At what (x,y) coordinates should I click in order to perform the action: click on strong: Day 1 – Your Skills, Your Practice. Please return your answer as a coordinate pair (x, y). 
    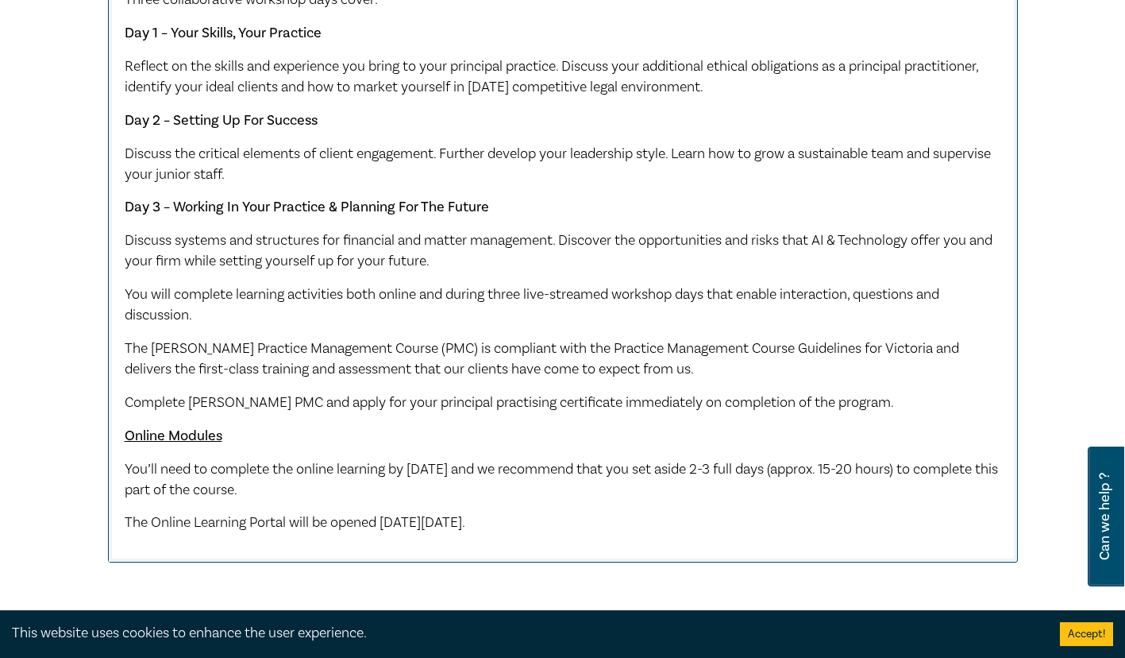
    Looking at the image, I should click on (223, 33).